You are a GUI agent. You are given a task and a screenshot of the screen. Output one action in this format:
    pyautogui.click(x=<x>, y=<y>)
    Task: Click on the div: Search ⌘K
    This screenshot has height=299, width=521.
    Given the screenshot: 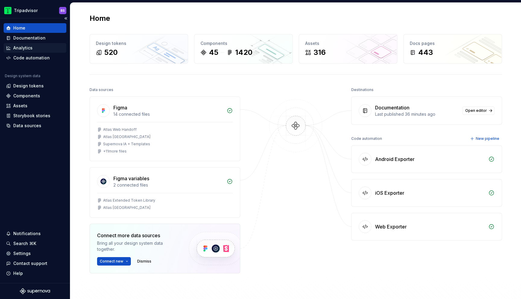 What is the action you would take?
    pyautogui.click(x=25, y=244)
    